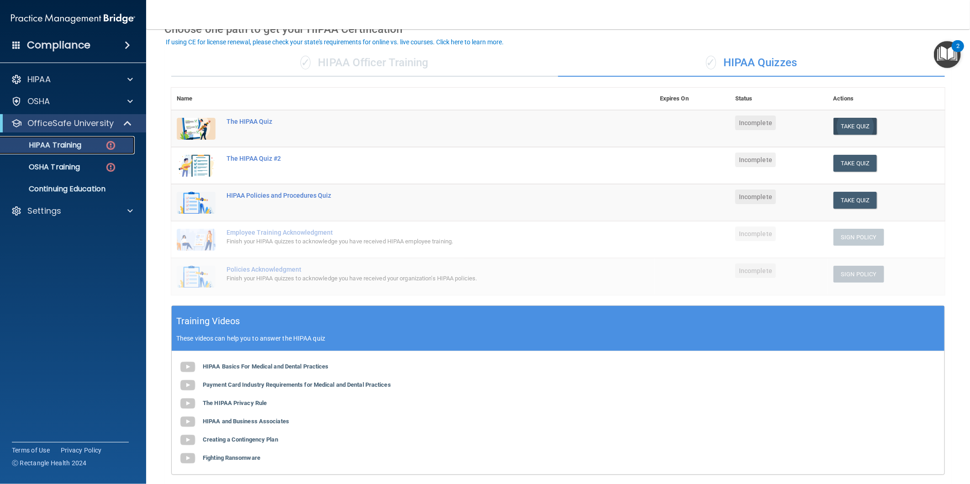  I want to click on a: OSHA, so click(72, 101).